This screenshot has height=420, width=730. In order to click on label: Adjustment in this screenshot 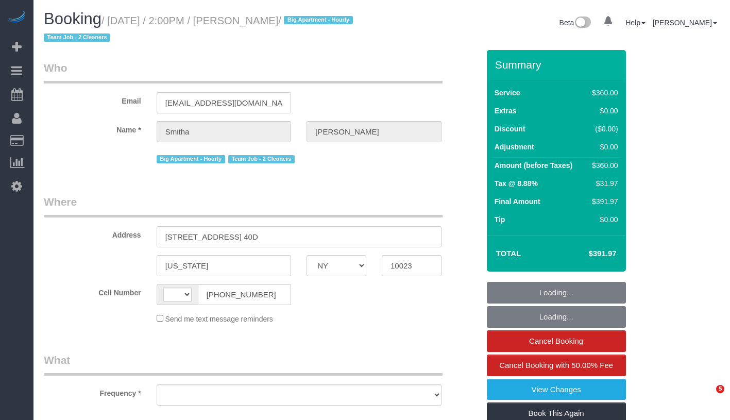, I will do `click(514, 147)`.